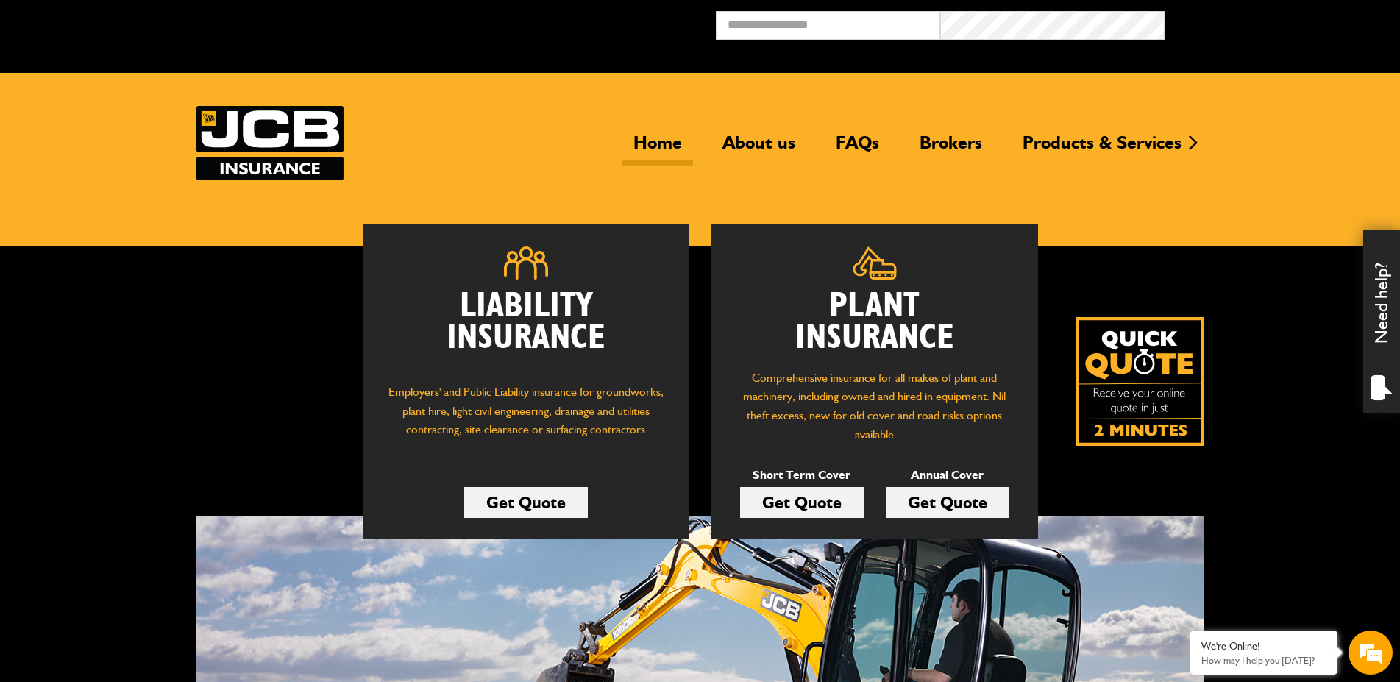  I want to click on p: Comprehensive insurance for all makes of plant and machinery, including owned and hired in equipm..., so click(875, 406).